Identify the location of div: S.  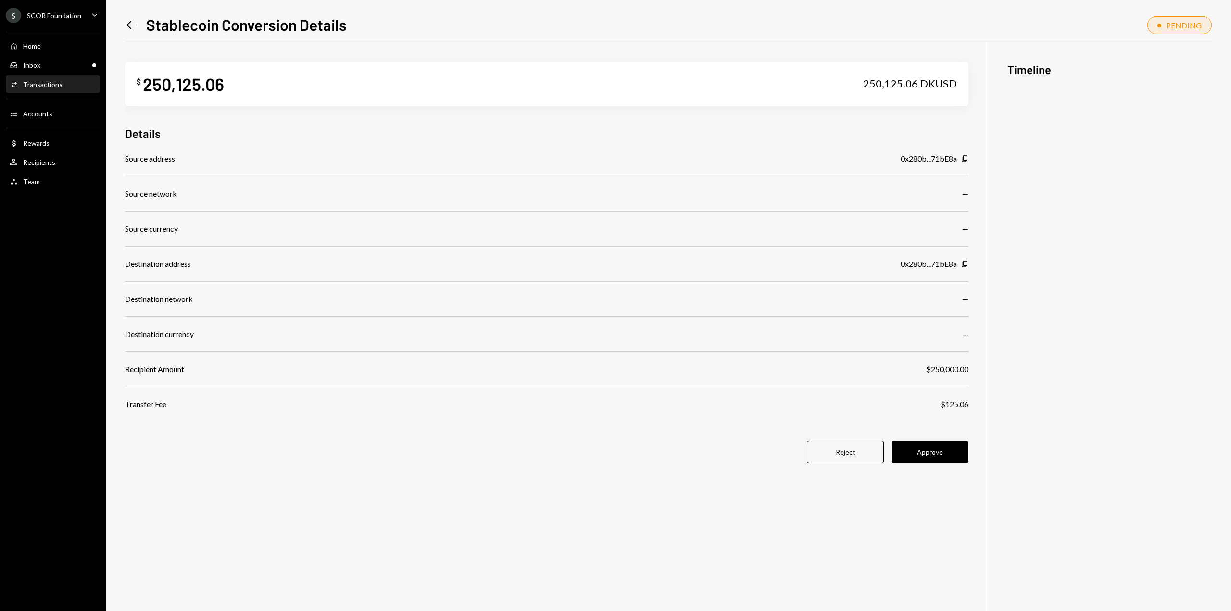
(13, 15).